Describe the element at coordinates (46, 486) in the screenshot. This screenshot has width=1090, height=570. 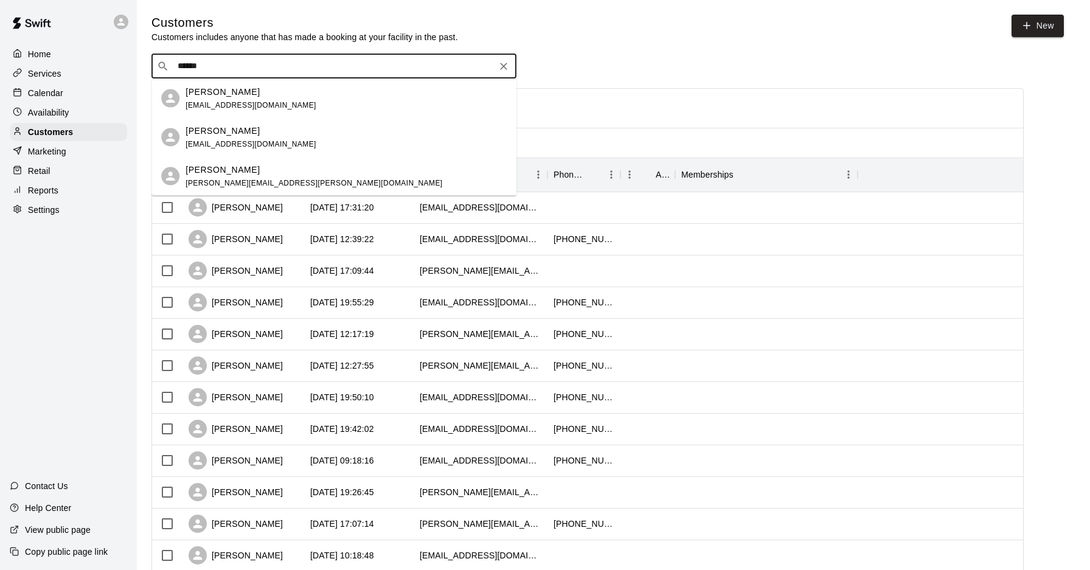
I see `p: Contact Us` at that location.